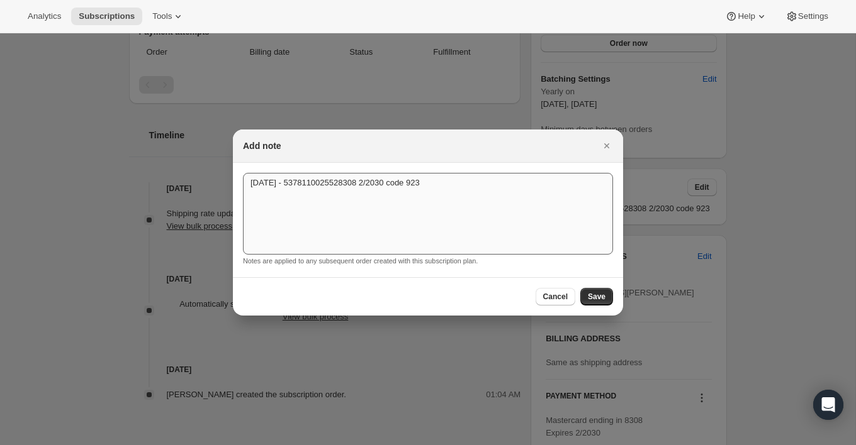  I want to click on button: Subscriptions, so click(106, 16).